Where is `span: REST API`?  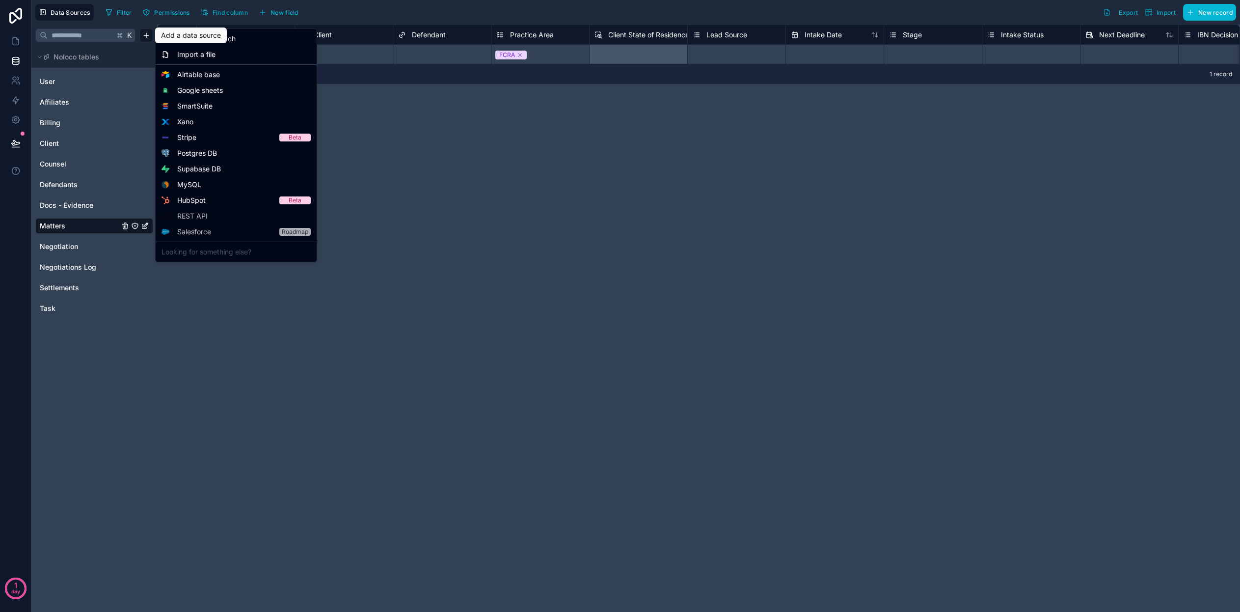
span: REST API is located at coordinates (192, 216).